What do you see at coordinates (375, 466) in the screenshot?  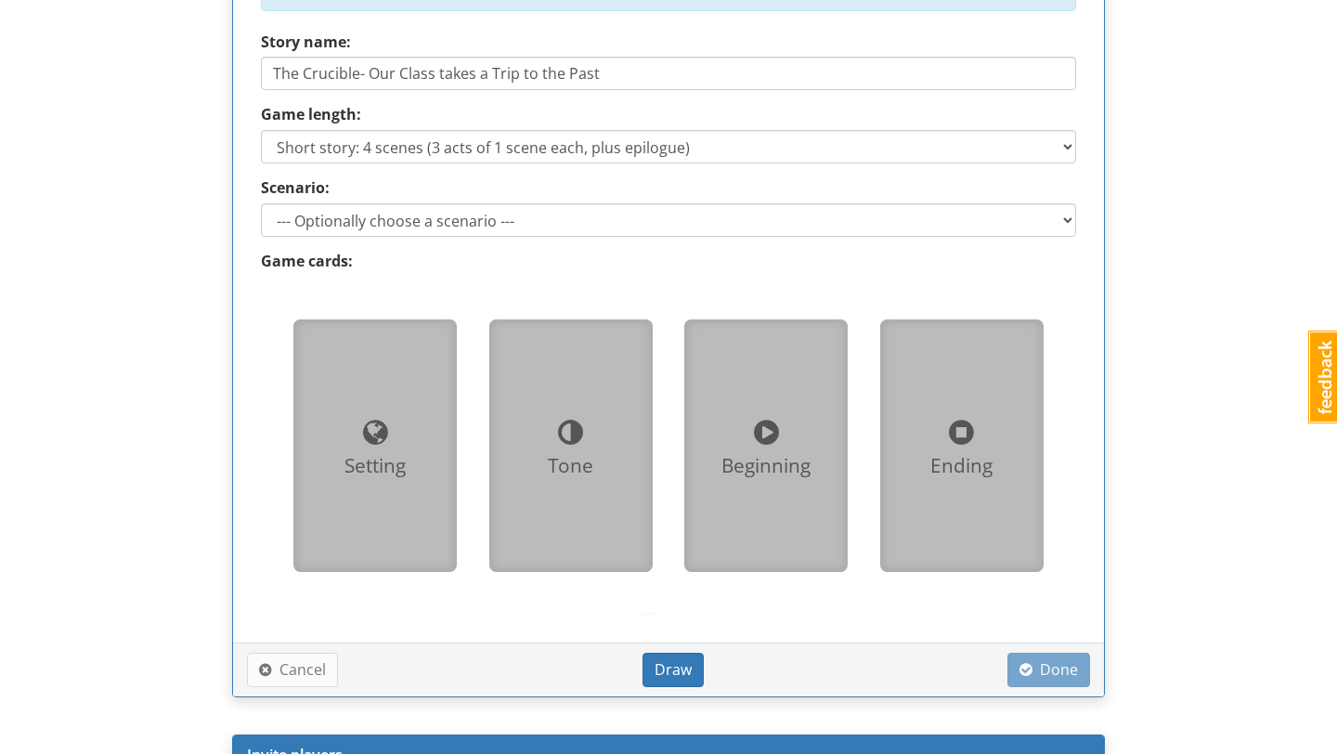 I see `div: Setting` at bounding box center [375, 466].